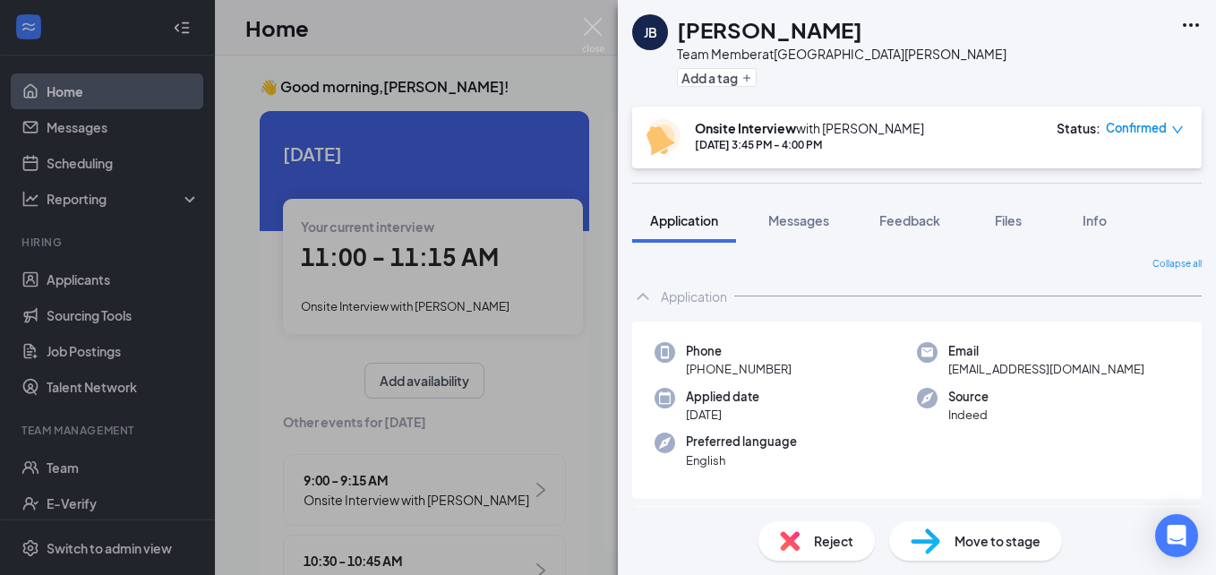 The image size is (1216, 575). Describe the element at coordinates (684, 220) in the screenshot. I see `span: Application` at that location.